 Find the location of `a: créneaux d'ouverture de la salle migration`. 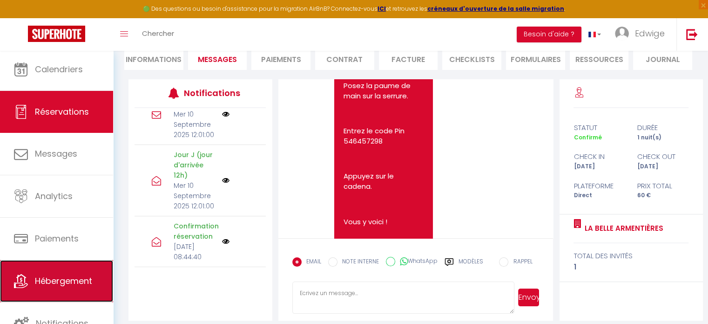

a: créneaux d'ouverture de la salle migration is located at coordinates (496, 8).